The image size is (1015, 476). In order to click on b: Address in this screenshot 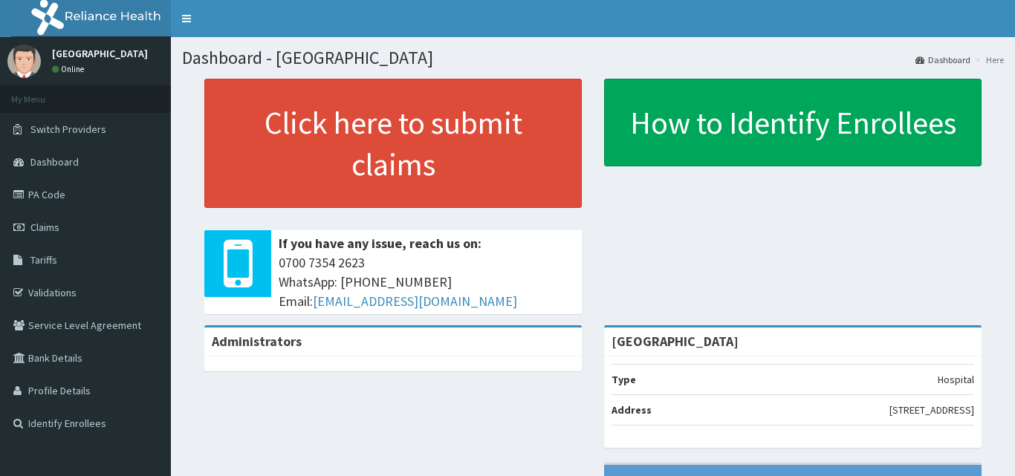, I will do `click(631, 410)`.